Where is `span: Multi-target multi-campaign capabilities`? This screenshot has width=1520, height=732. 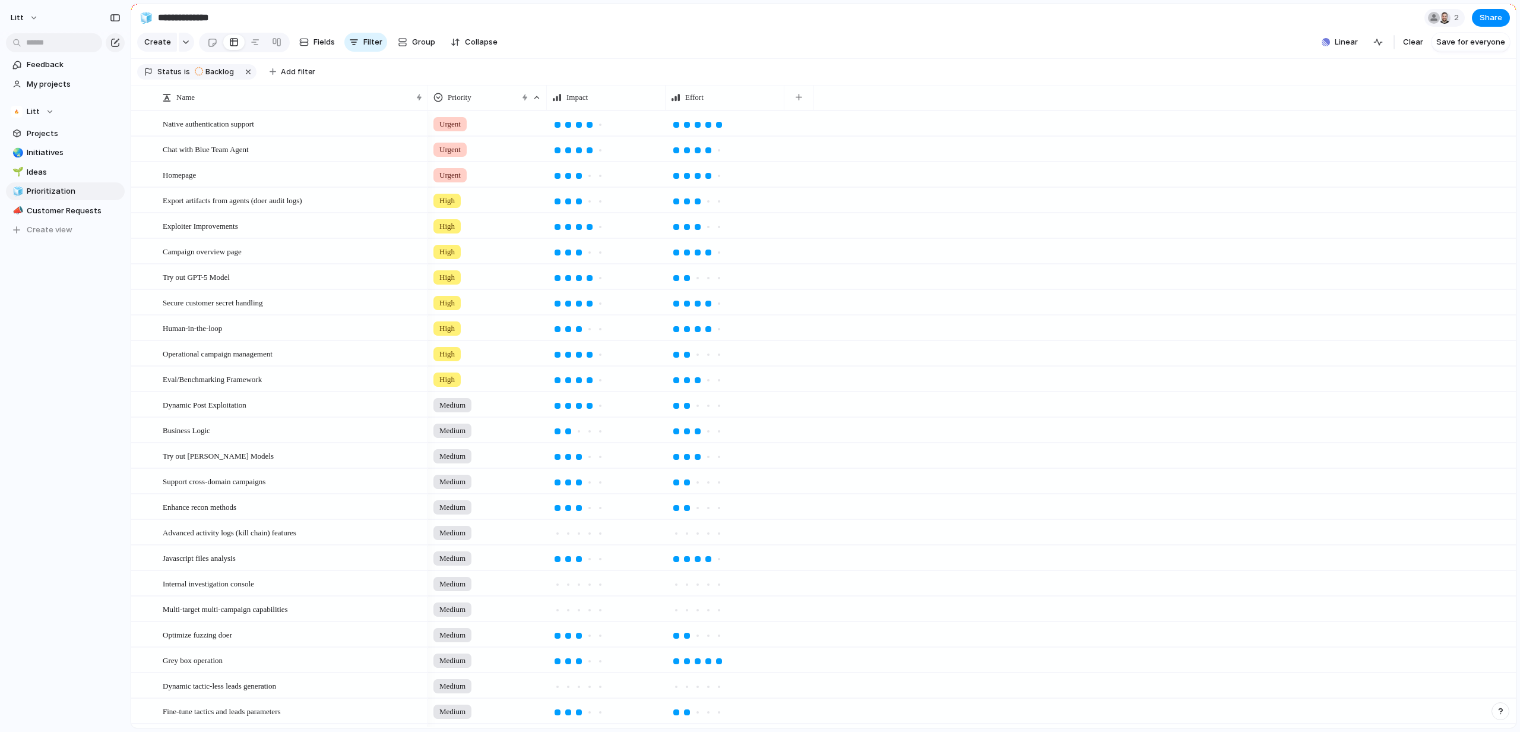 span: Multi-target multi-campaign capabilities is located at coordinates (225, 608).